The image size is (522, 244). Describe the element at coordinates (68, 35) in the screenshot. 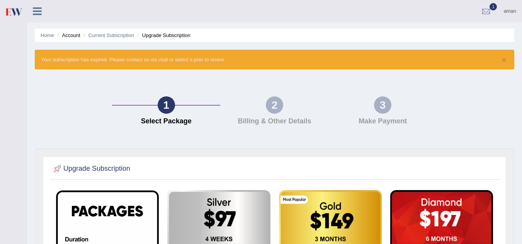

I see `li: Account` at that location.